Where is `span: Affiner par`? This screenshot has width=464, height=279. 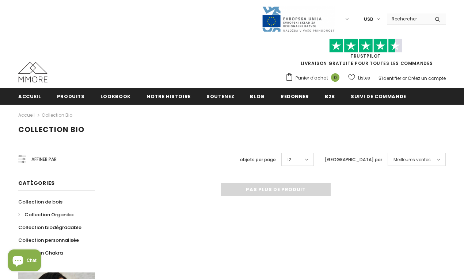
span: Affiner par is located at coordinates (44, 160).